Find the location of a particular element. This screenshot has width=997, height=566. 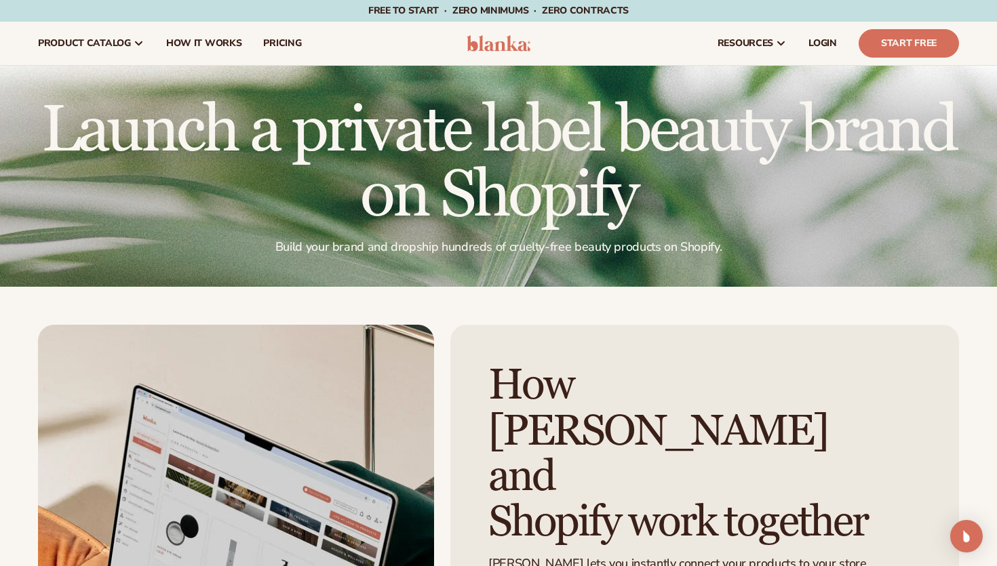

span: product catalog is located at coordinates (84, 43).